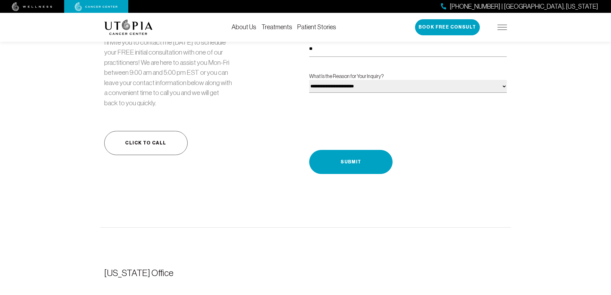  Describe the element at coordinates (408, 86) in the screenshot. I see `select: What Is the Reason for Your Inquiry?` at that location.